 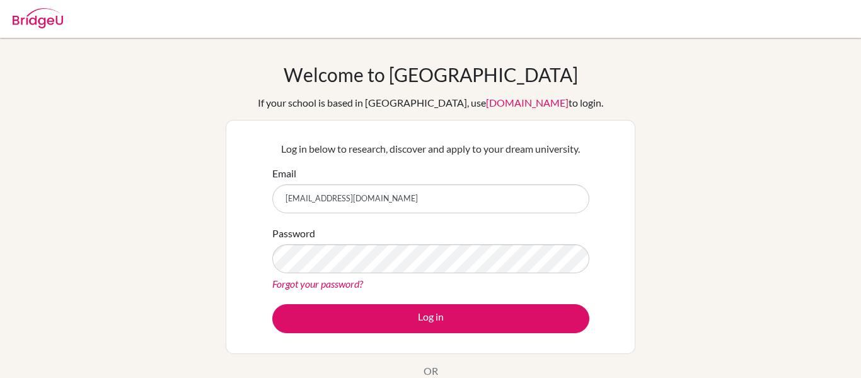 I want to click on label: Password, so click(x=294, y=233).